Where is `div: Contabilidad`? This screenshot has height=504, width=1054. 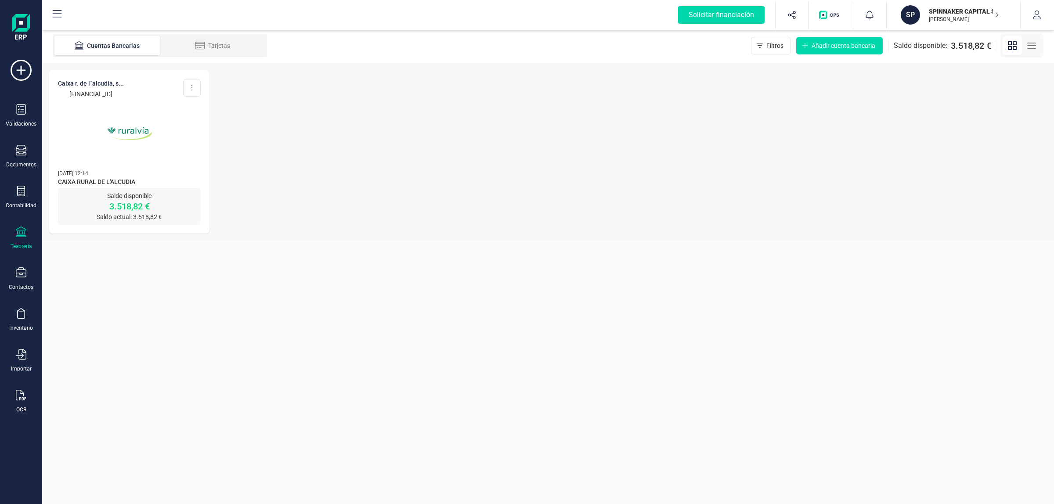 div: Contabilidad is located at coordinates (21, 206).